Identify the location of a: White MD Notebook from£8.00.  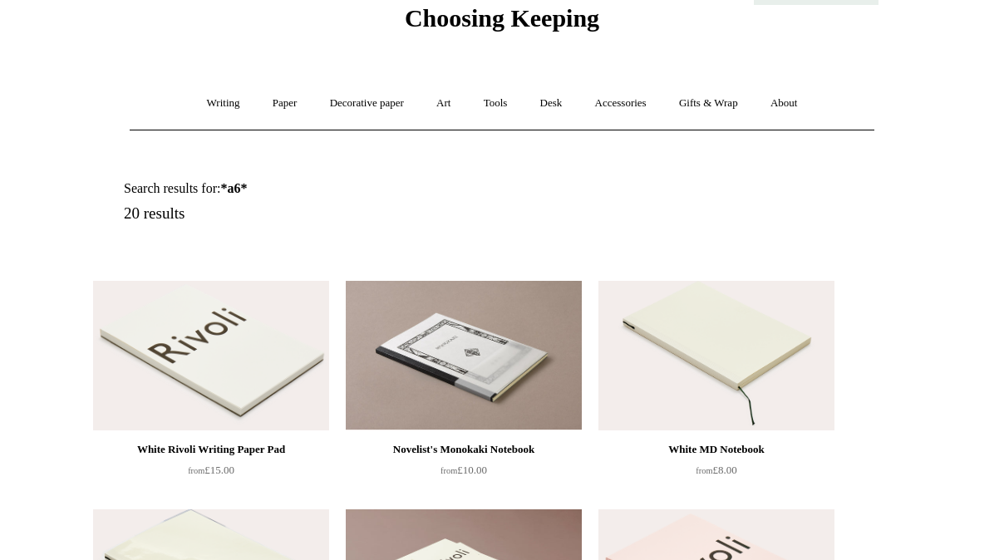
(717, 474).